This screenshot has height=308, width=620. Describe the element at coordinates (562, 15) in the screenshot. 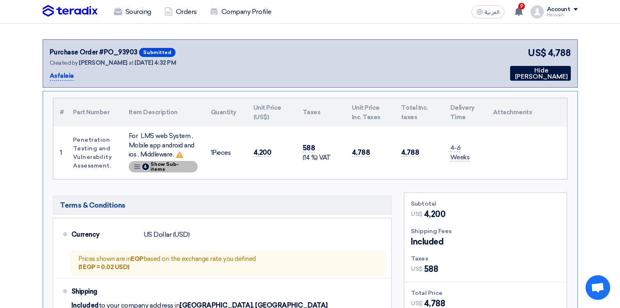

I see `div: Hessain` at that location.